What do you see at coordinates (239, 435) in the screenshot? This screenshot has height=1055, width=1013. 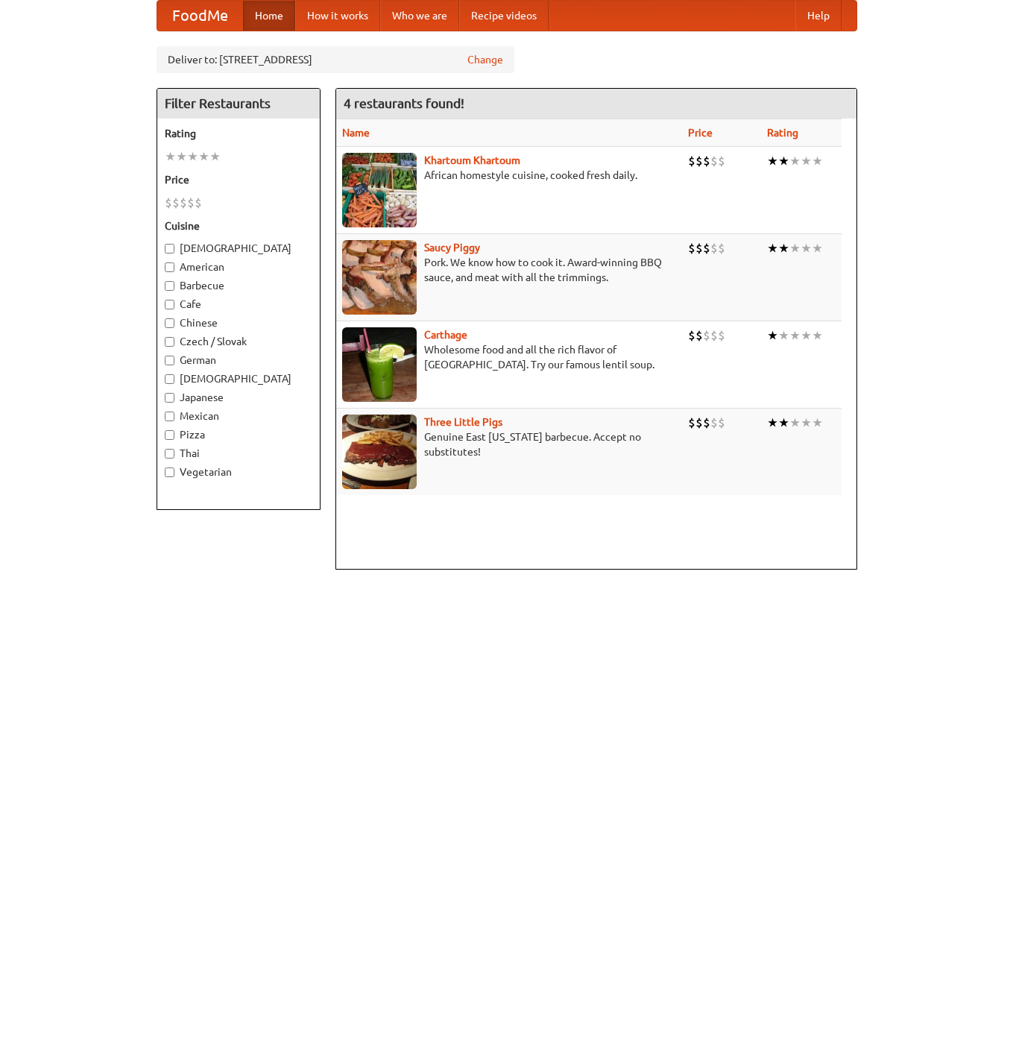 I see `label: Pizza` at bounding box center [239, 435].